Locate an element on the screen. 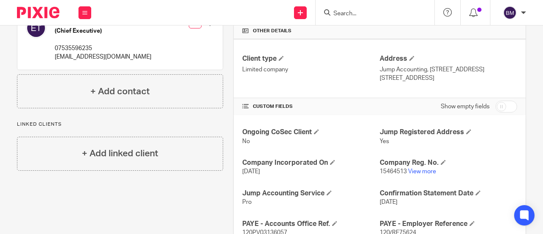  h4: CUSTOM FIELDS is located at coordinates (311, 106).